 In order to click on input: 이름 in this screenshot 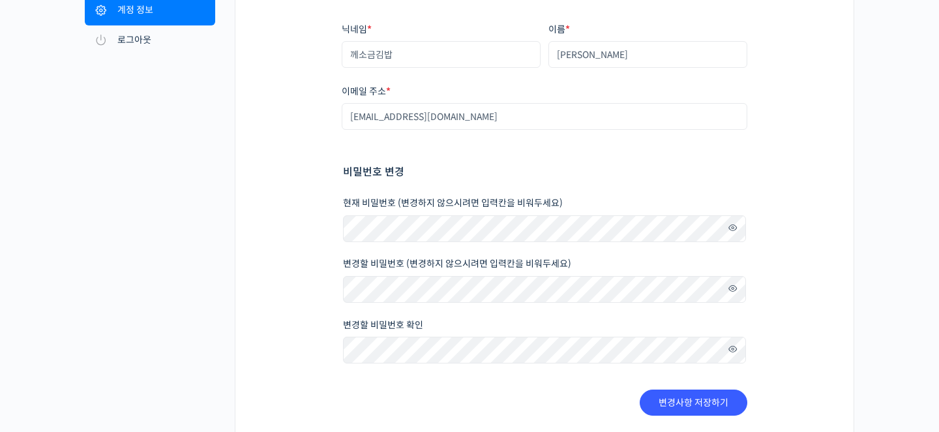, I will do `click(647, 54)`.